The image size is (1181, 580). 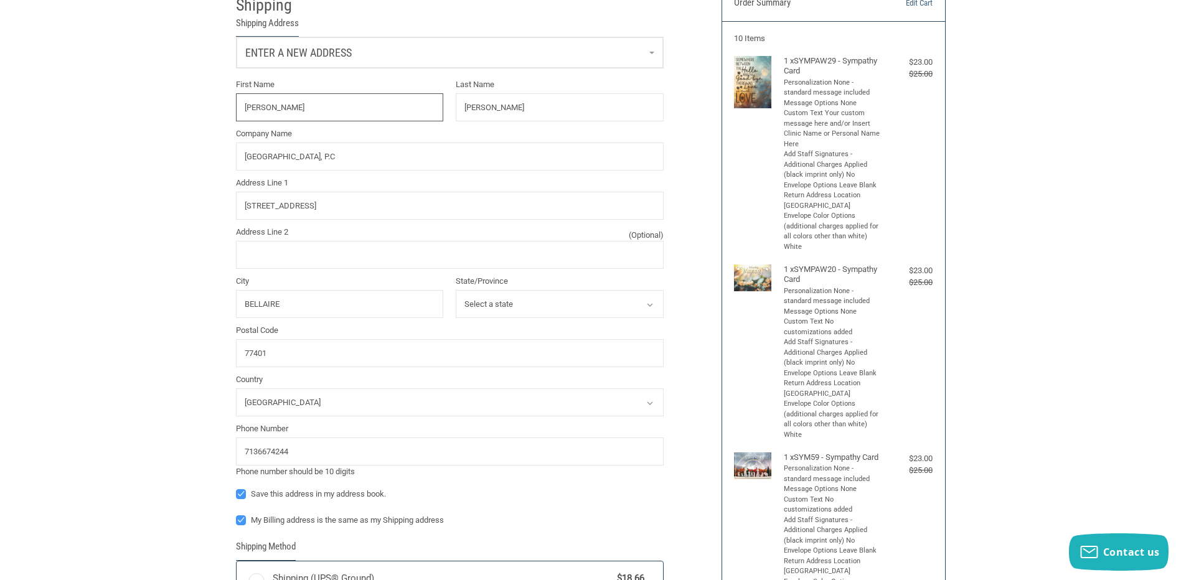 What do you see at coordinates (450, 472) in the screenshot?
I see `div: Phone number should be 10 digits` at bounding box center [450, 472].